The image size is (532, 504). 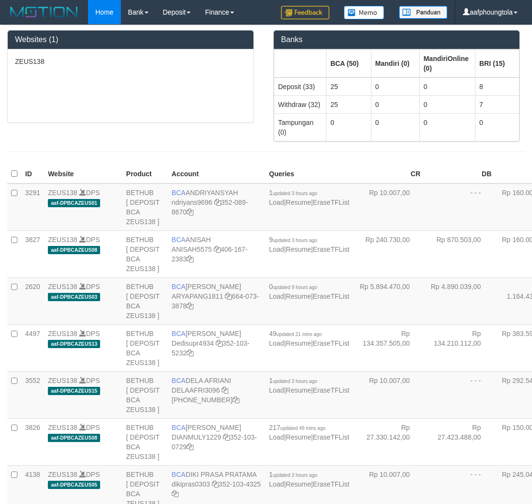 I want to click on td: Rp 134.357.505,00, so click(x=389, y=348).